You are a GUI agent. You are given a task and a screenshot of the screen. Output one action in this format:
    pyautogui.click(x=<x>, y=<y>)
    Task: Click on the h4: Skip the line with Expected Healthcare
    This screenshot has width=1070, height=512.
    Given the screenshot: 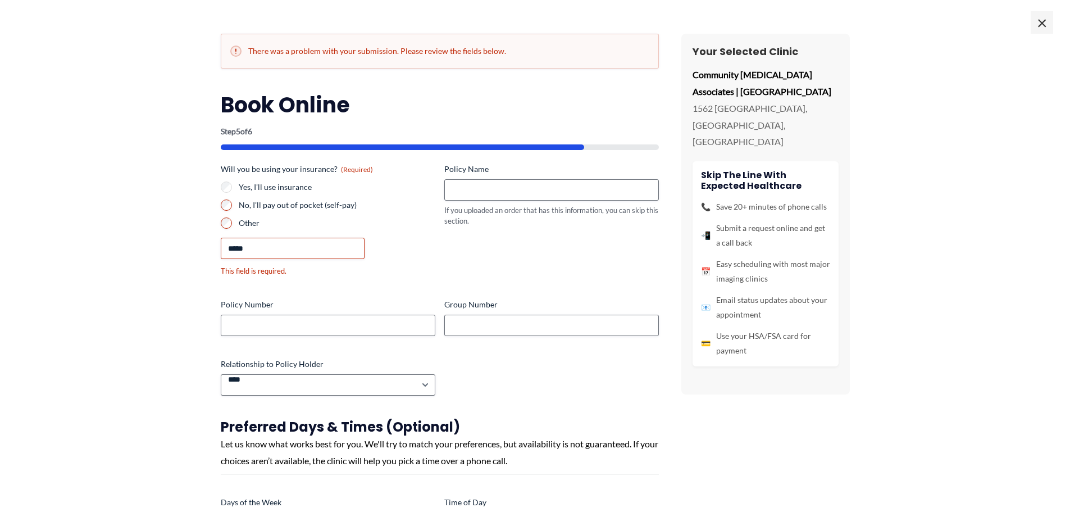 What is the action you would take?
    pyautogui.click(x=765, y=180)
    